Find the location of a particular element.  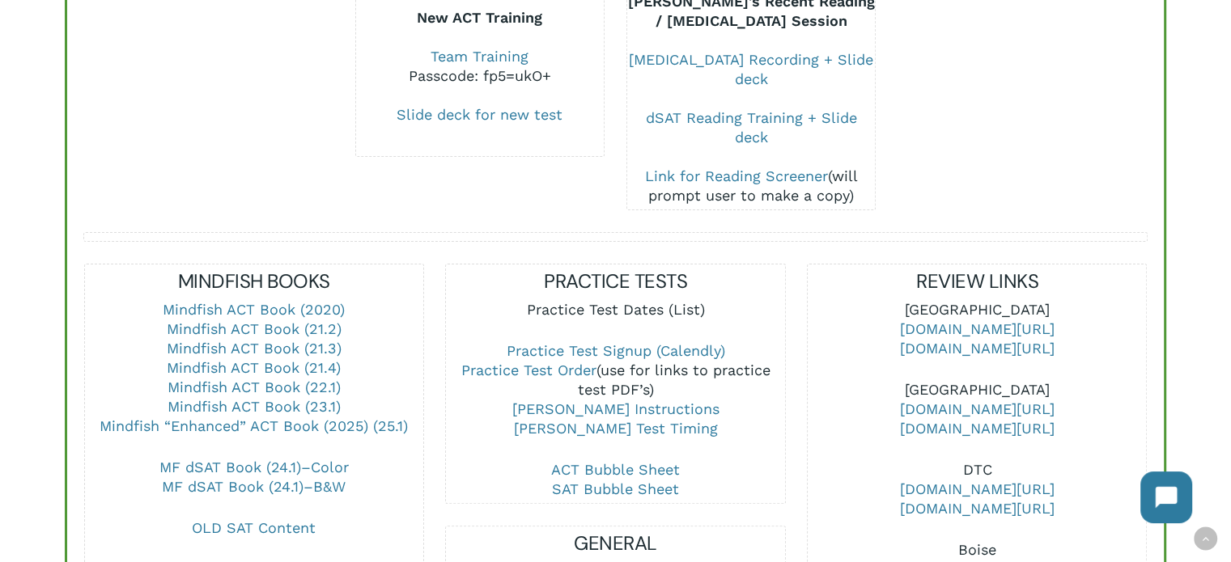

a: MF dSAT Book (24.1)–Color is located at coordinates (254, 467).